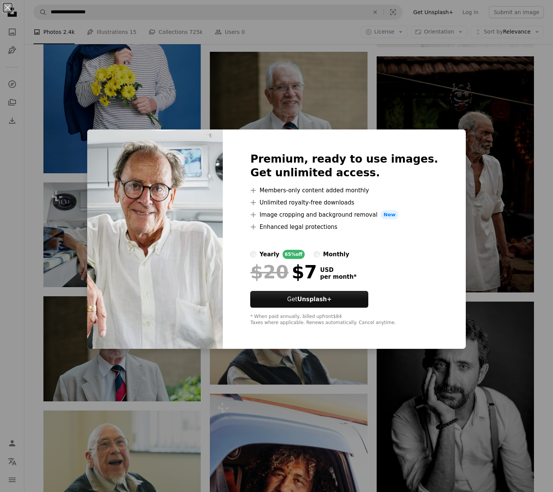  Describe the element at coordinates (338, 270) in the screenshot. I see `span: USD` at that location.